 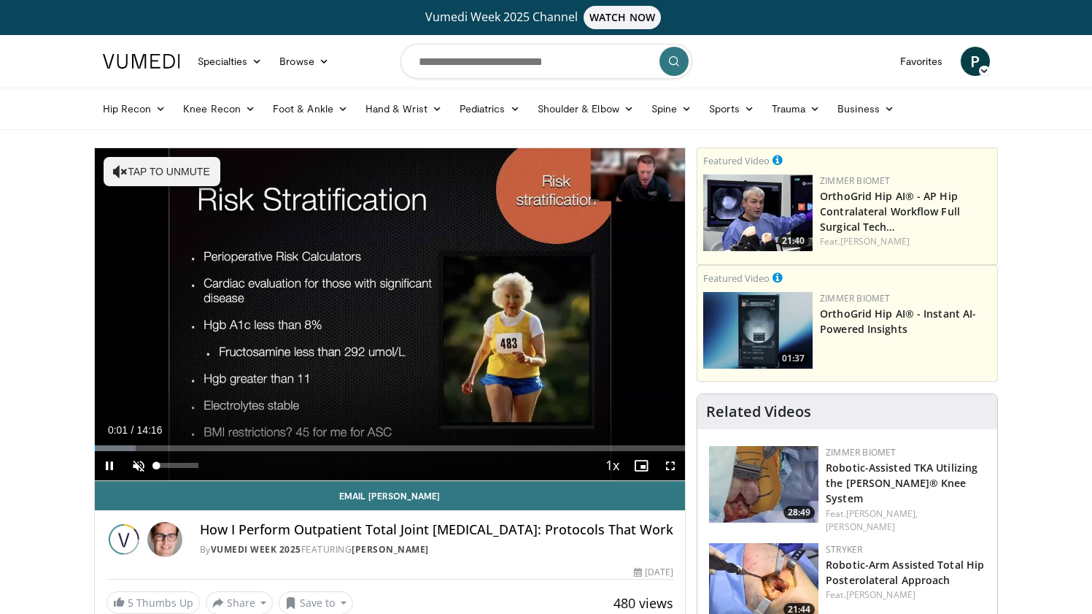 What do you see at coordinates (490, 109) in the screenshot?
I see `a: Pediatrics` at bounding box center [490, 109].